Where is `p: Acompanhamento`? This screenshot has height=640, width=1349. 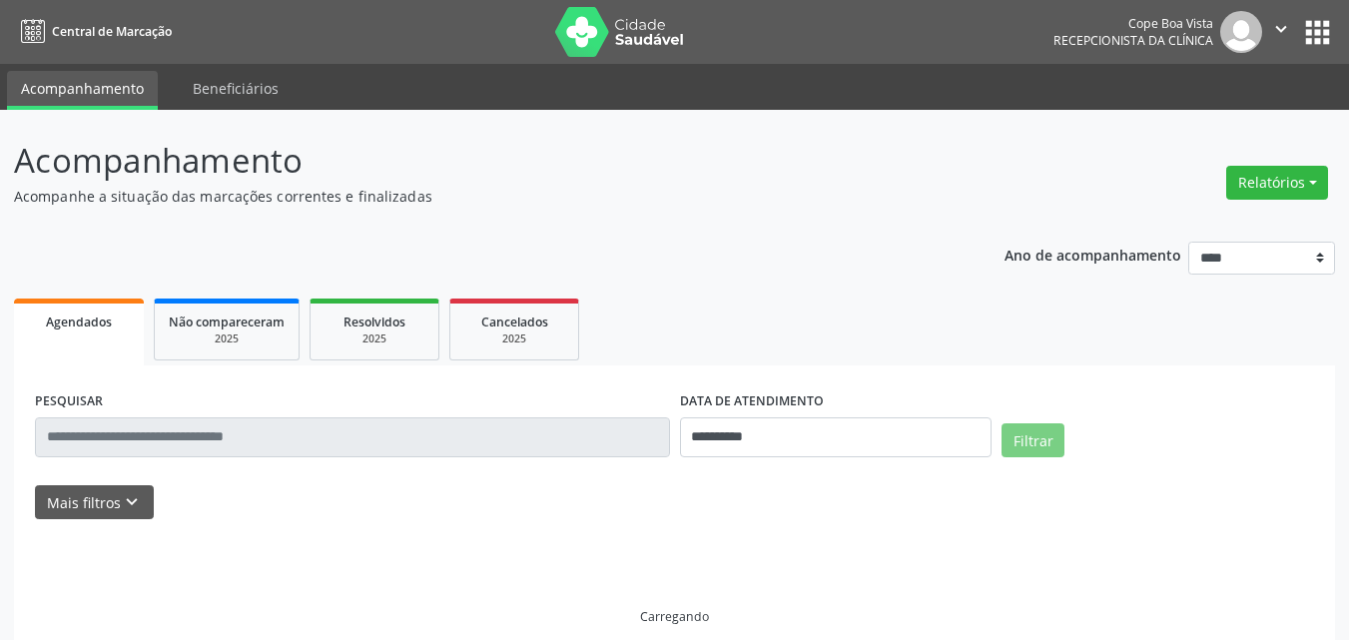
p: Acompanhamento is located at coordinates (476, 161).